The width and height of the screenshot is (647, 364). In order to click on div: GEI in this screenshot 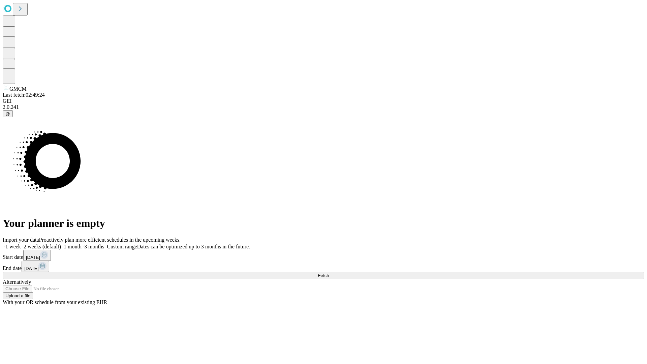, I will do `click(324, 101)`.